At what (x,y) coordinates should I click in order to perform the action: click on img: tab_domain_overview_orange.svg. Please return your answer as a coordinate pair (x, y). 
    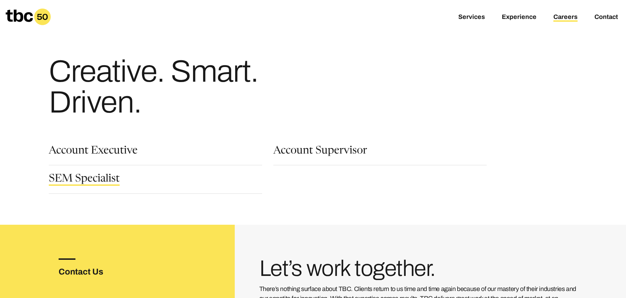
    Looking at the image, I should click on (23, 44).